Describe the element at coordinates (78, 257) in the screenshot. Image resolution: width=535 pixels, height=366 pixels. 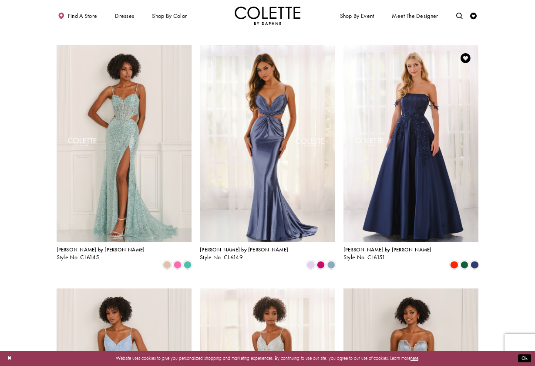
I see `span: Style No. CL6145` at that location.